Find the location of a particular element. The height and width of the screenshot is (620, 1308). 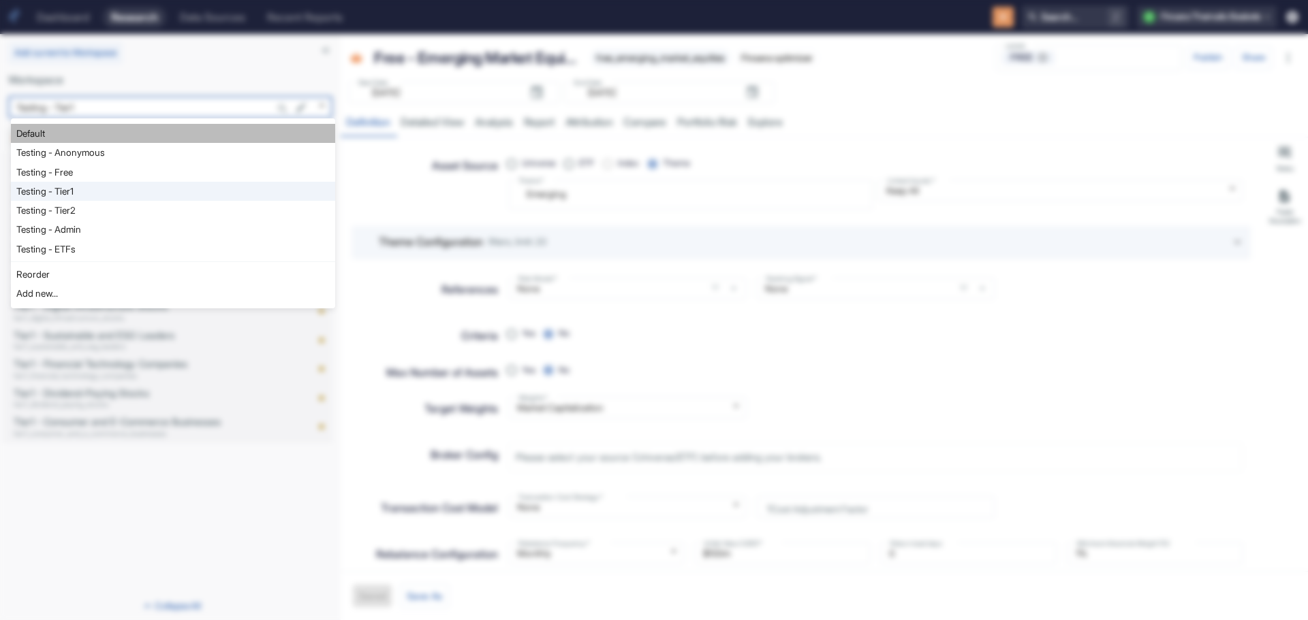

li: Testing - ETFs is located at coordinates (173, 249).